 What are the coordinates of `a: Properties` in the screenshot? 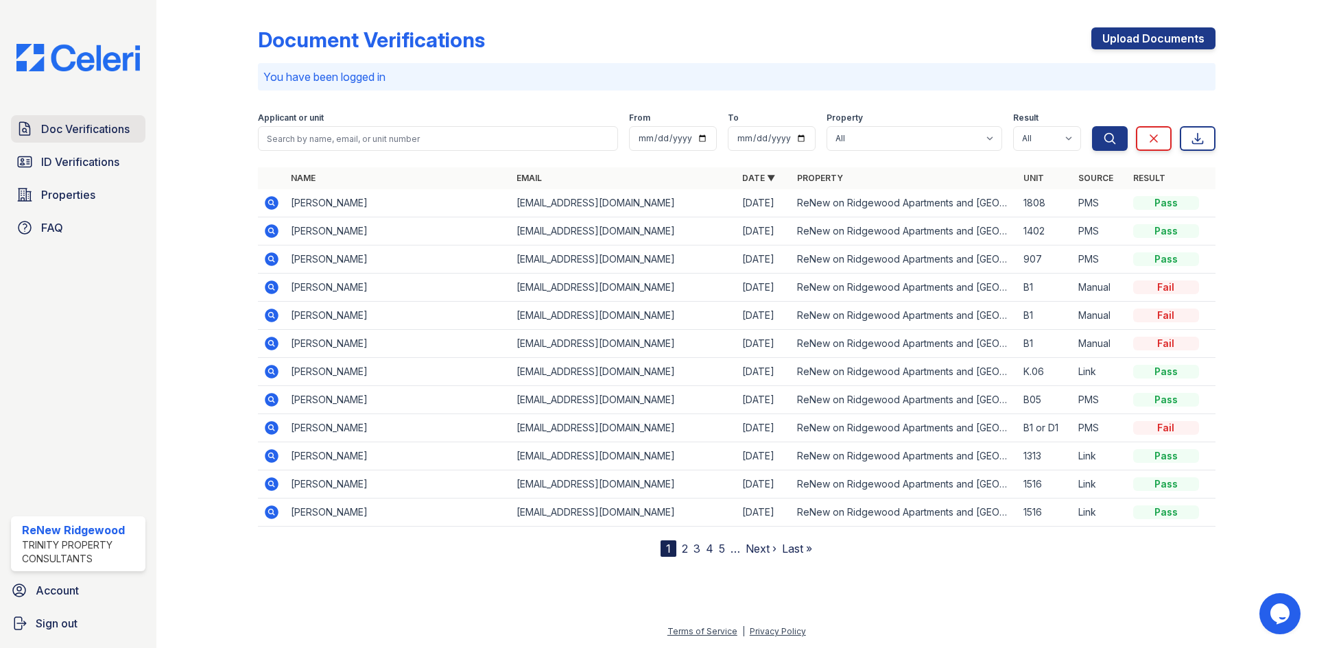 It's located at (78, 195).